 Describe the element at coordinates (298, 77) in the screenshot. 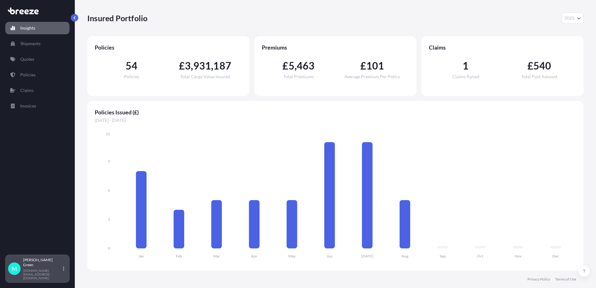

I see `span: Total Premiums` at that location.